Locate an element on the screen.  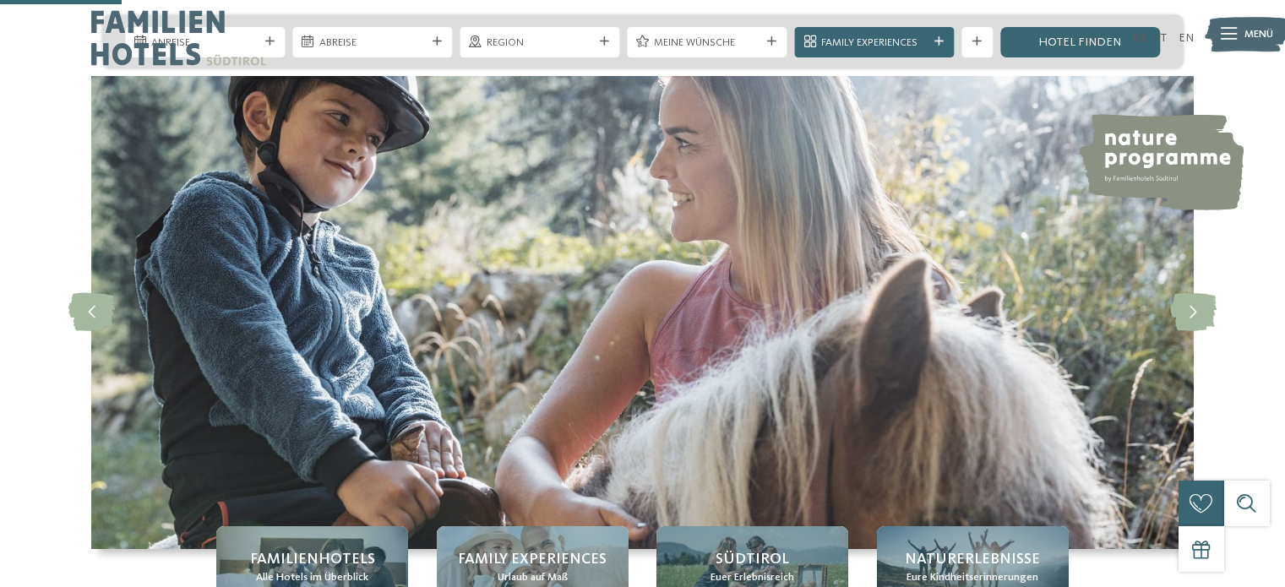
img: nature programme by Familienhotels Südtirol is located at coordinates (1160, 162).